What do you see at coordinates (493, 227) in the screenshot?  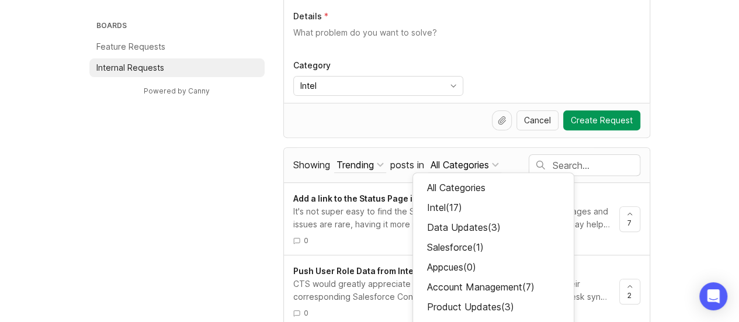 I see `div: Data Updates ( 3 )` at bounding box center [493, 227].